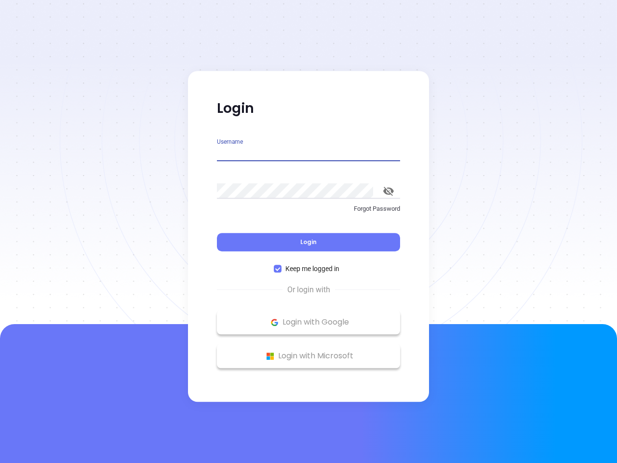 The image size is (617, 463). What do you see at coordinates (308, 209) in the screenshot?
I see `p: Forgot Password` at bounding box center [308, 209].